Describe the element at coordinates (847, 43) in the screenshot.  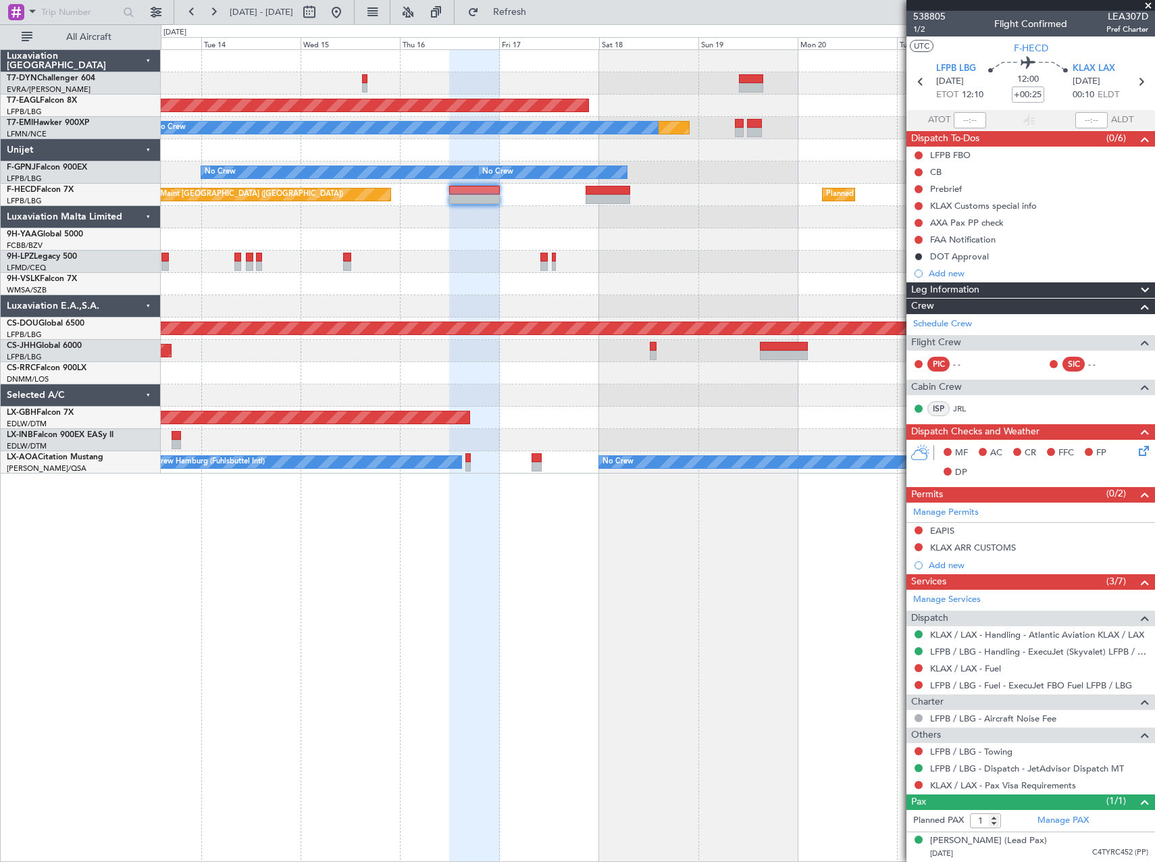
I see `div: Mon 20` at that location.